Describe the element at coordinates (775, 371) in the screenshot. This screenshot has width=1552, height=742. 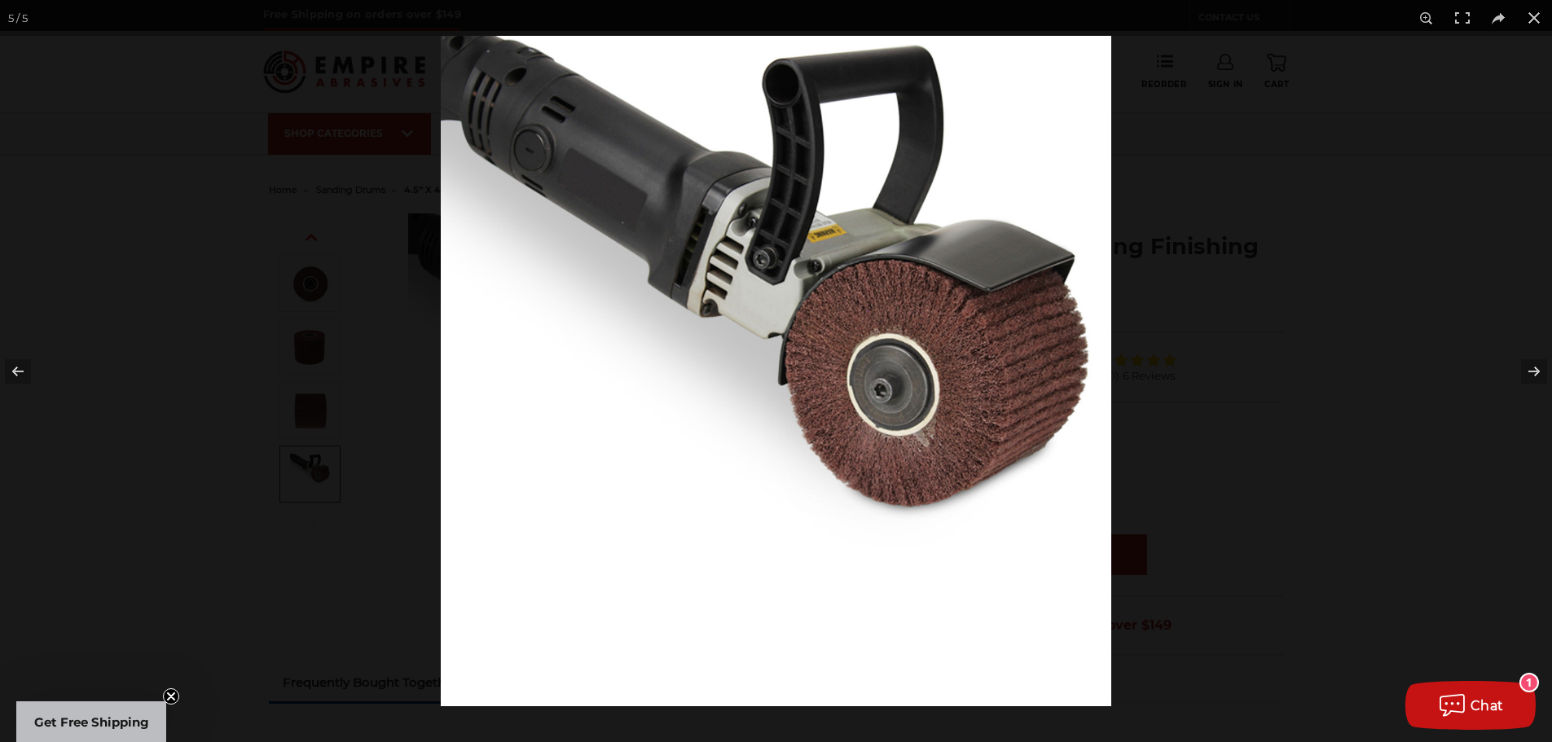
I see `img: IMG_6271__97783.1582672131.jpg` at that location.